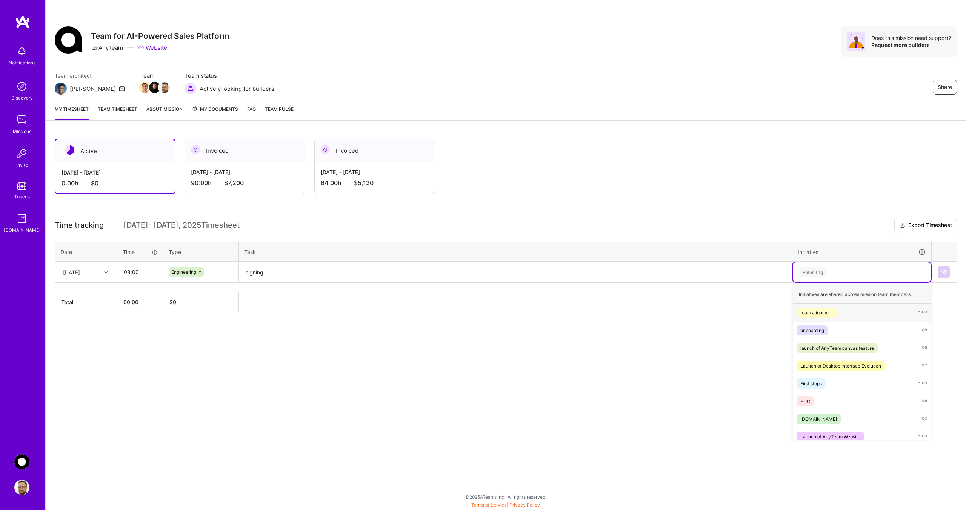 The image size is (966, 510). Describe the element at coordinates (79, 225) in the screenshot. I see `span: Time tracking` at that location.